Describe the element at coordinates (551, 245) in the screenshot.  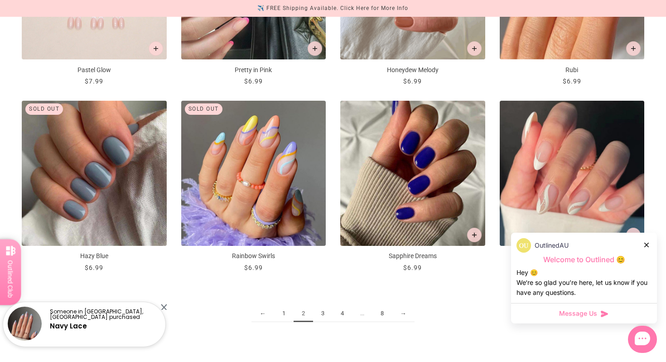
I see `p: OutlinedAU` at that location.